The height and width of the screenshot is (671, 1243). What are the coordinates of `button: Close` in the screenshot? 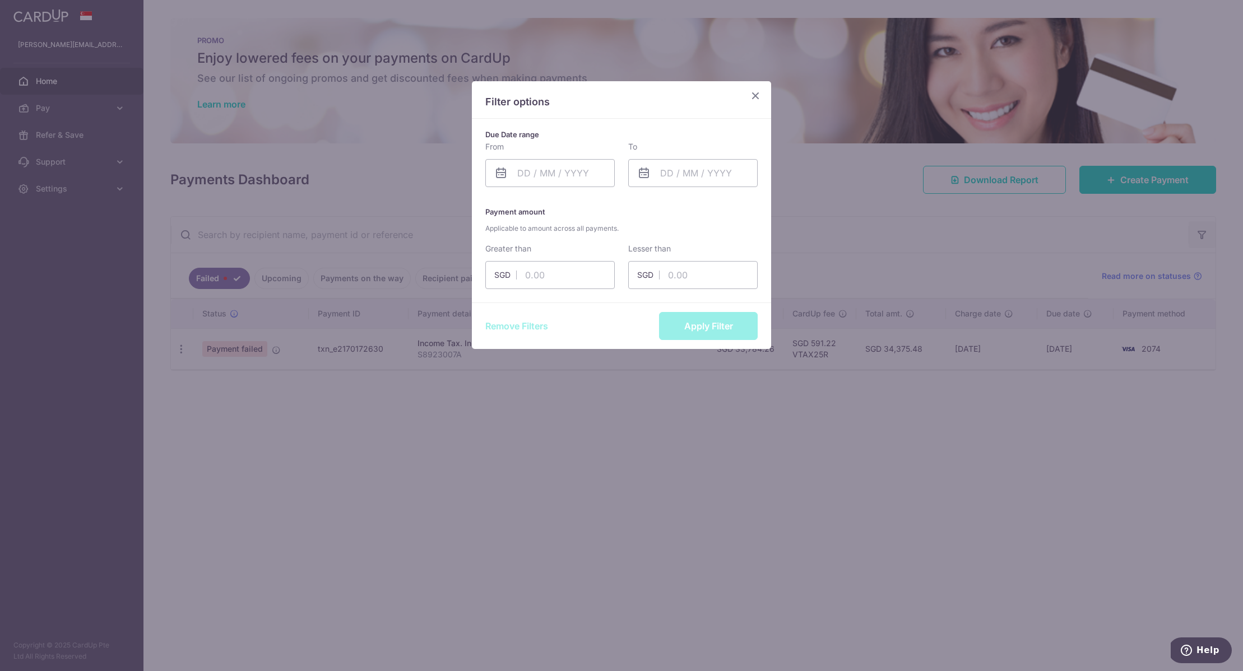 It's located at (755, 96).